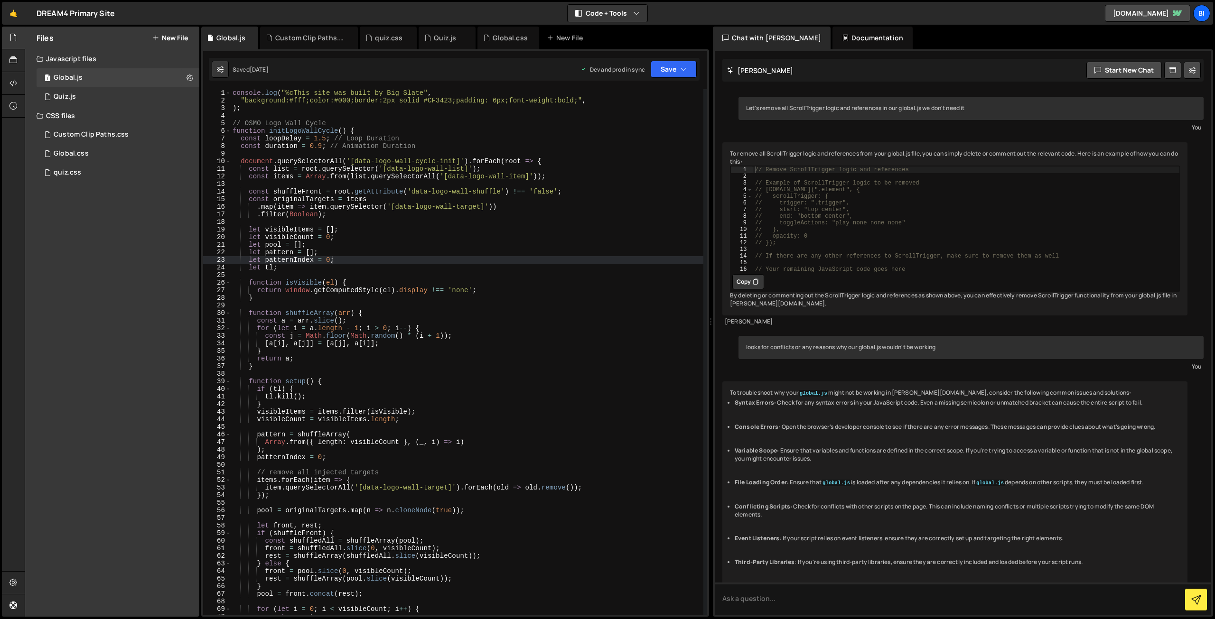  Describe the element at coordinates (217, 268) in the screenshot. I see `div: 24` at that location.